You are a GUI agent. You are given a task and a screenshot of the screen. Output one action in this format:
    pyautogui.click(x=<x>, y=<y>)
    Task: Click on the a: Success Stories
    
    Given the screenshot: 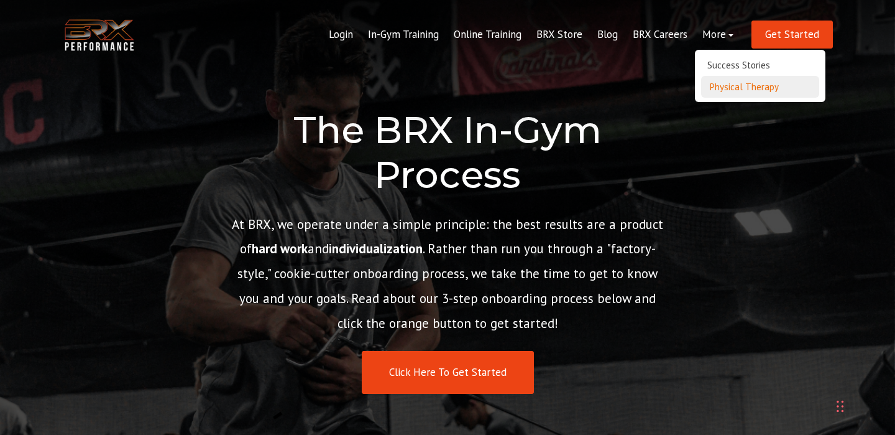 What is the action you would take?
    pyautogui.click(x=760, y=65)
    